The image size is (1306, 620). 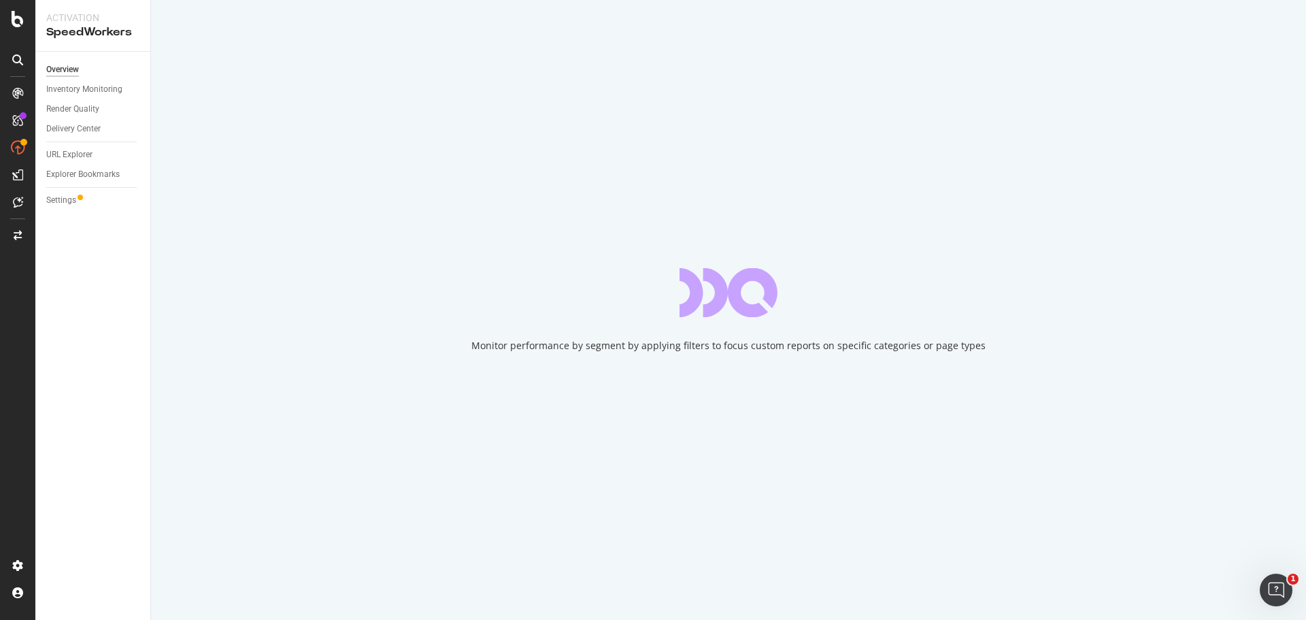 What do you see at coordinates (92, 18) in the screenshot?
I see `div: Activation` at bounding box center [92, 18].